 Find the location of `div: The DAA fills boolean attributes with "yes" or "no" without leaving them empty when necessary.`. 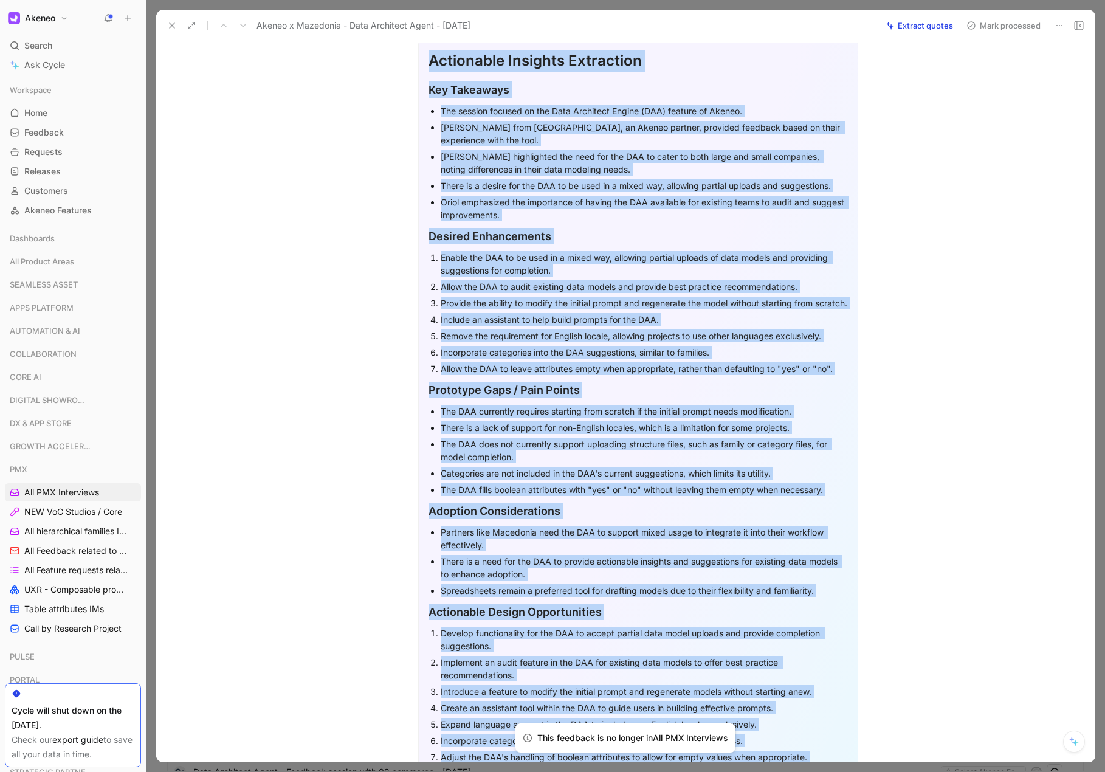

div: The DAA fills boolean attributes with "yes" or "no" without leaving them empty when necessary. is located at coordinates (645, 489).